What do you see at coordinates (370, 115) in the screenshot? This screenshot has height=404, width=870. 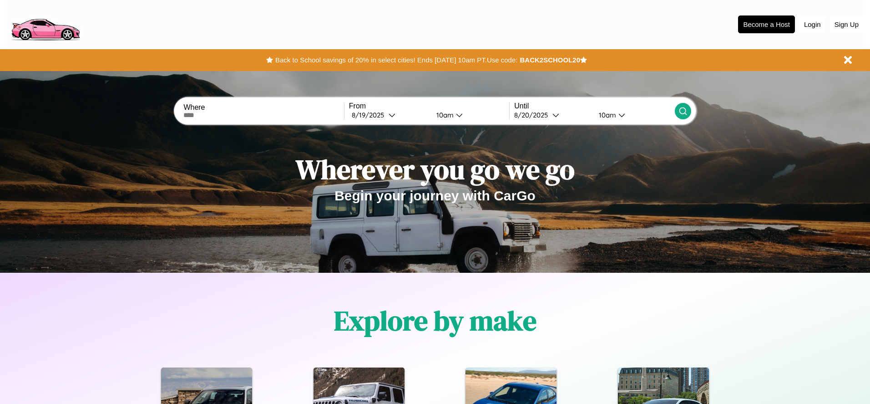 I see `div: 8 / 19 / 2025` at bounding box center [370, 115].